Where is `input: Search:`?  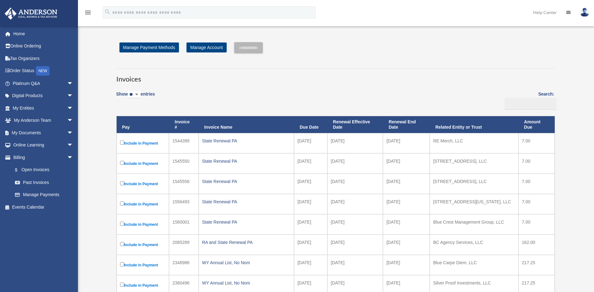 input: Search: is located at coordinates (530, 104).